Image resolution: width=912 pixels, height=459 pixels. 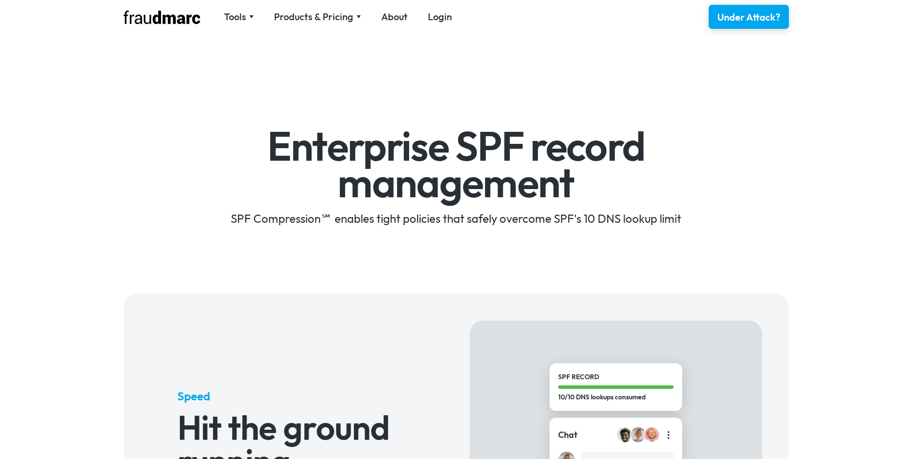 I want to click on a: Login, so click(x=440, y=17).